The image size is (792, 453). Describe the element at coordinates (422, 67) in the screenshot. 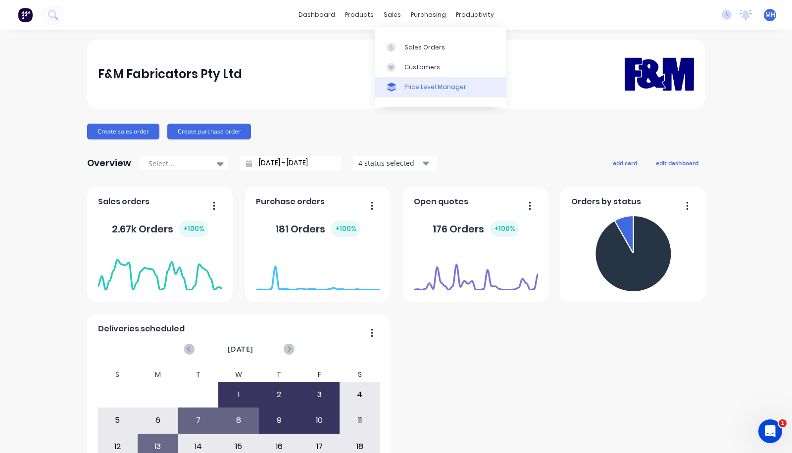

I see `div: Customers` at that location.